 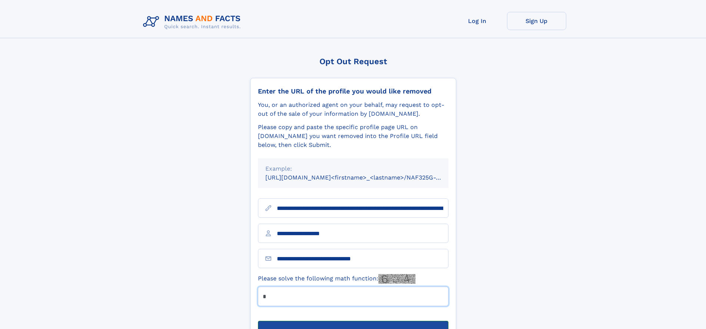 I want to click on label: Please solve the following math function:, so click(x=336, y=279).